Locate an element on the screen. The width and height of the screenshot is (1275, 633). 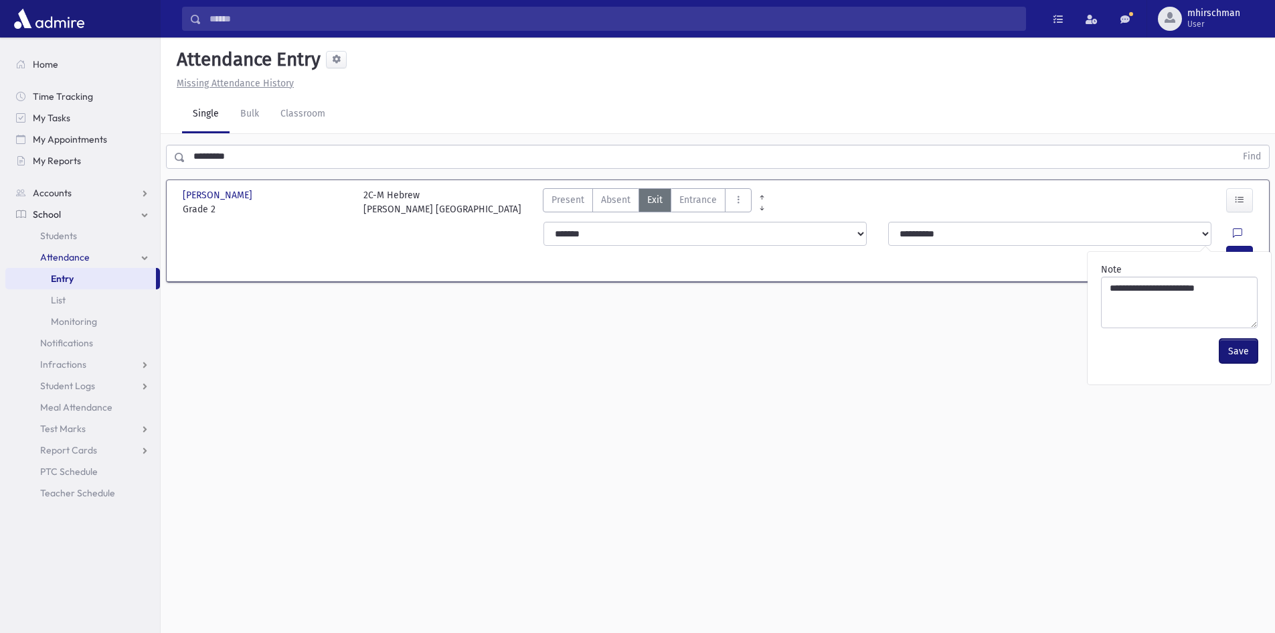
a: My Reports is located at coordinates (82, 161).